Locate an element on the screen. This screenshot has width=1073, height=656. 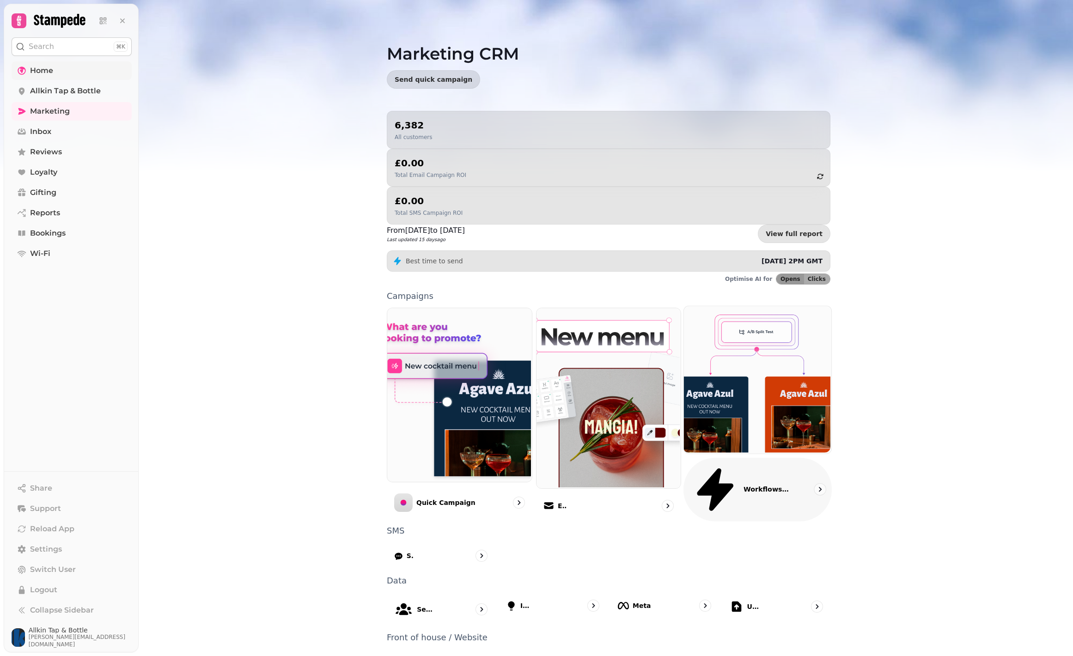
button: Clicks is located at coordinates (817, 279).